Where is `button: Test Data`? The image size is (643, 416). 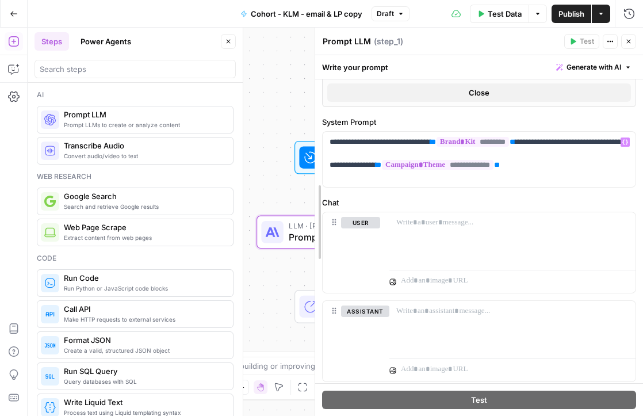 button: Test Data is located at coordinates (499, 14).